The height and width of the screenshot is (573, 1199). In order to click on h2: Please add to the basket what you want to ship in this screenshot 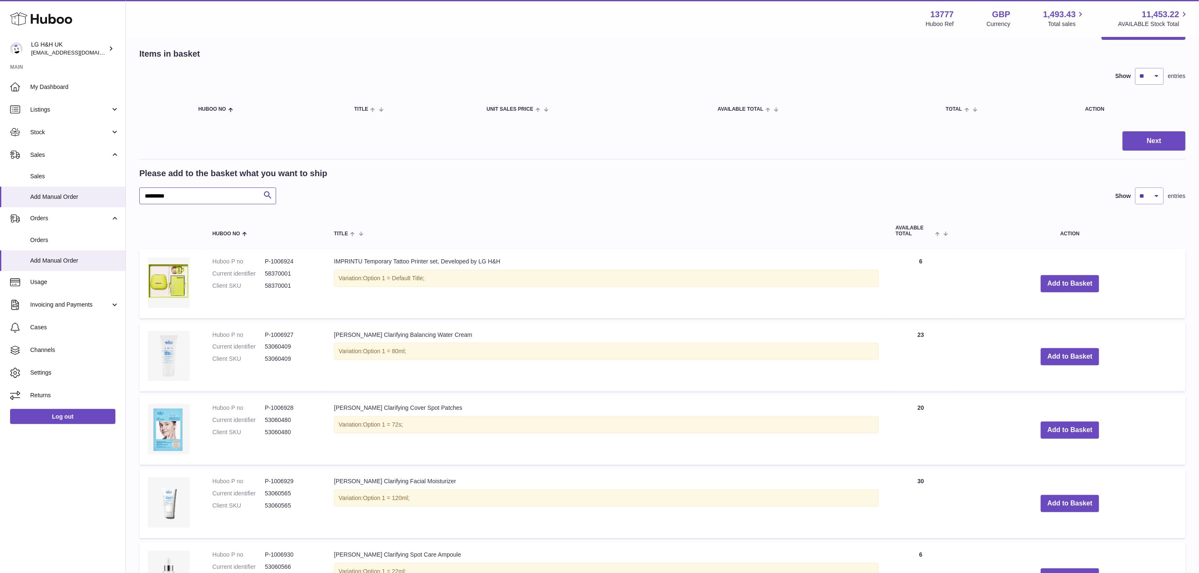, I will do `click(233, 173)`.